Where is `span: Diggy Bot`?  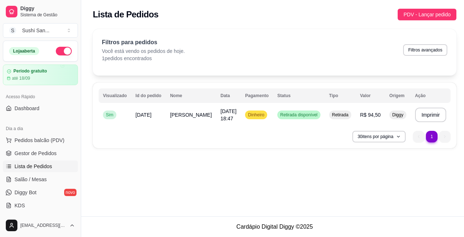
span: Diggy Bot is located at coordinates (25, 192).